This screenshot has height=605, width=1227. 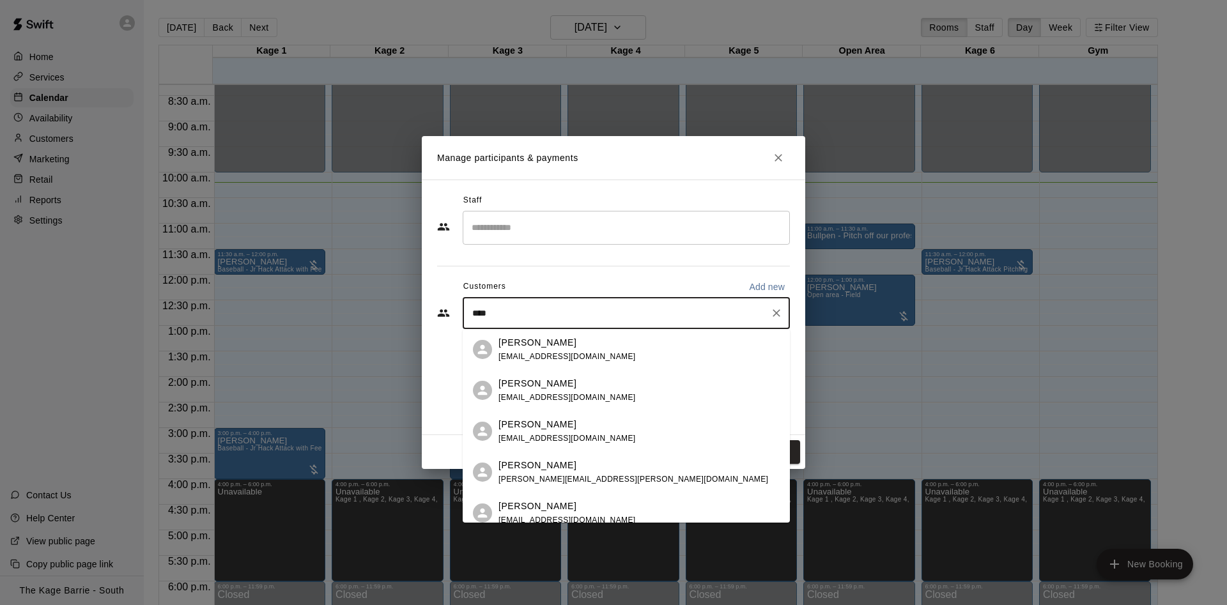 What do you see at coordinates (483, 431) in the screenshot?
I see `div: Ben Lalancette` at bounding box center [483, 431].